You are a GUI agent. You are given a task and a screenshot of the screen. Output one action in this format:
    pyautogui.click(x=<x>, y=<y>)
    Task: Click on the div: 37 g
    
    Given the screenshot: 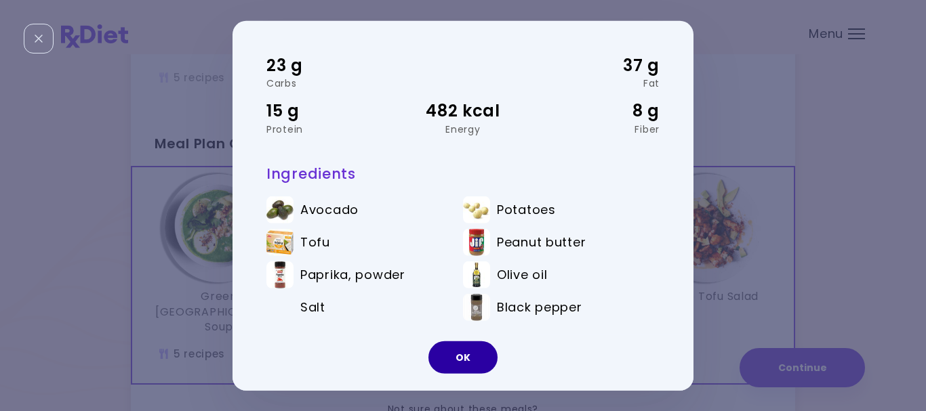 What is the action you would take?
    pyautogui.click(x=594, y=66)
    